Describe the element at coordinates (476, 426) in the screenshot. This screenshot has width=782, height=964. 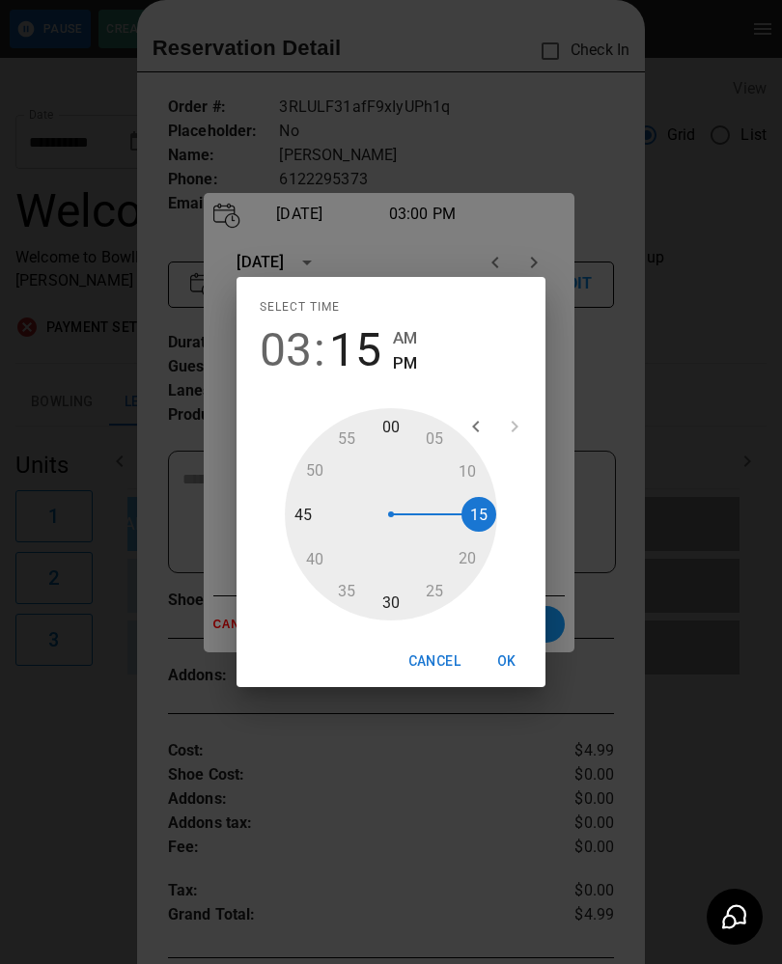
I see `button: open previous view` at that location.